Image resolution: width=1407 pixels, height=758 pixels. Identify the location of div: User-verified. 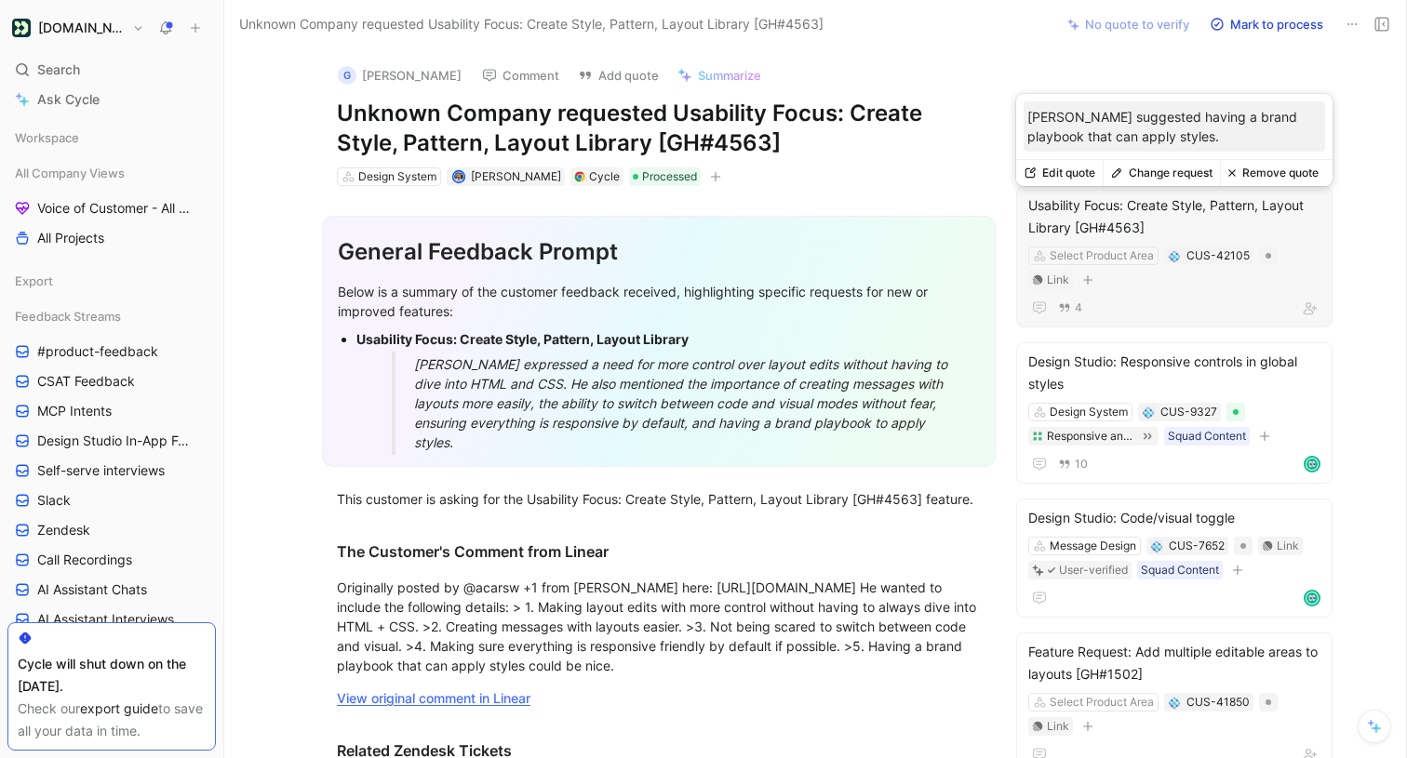
(1093, 570).